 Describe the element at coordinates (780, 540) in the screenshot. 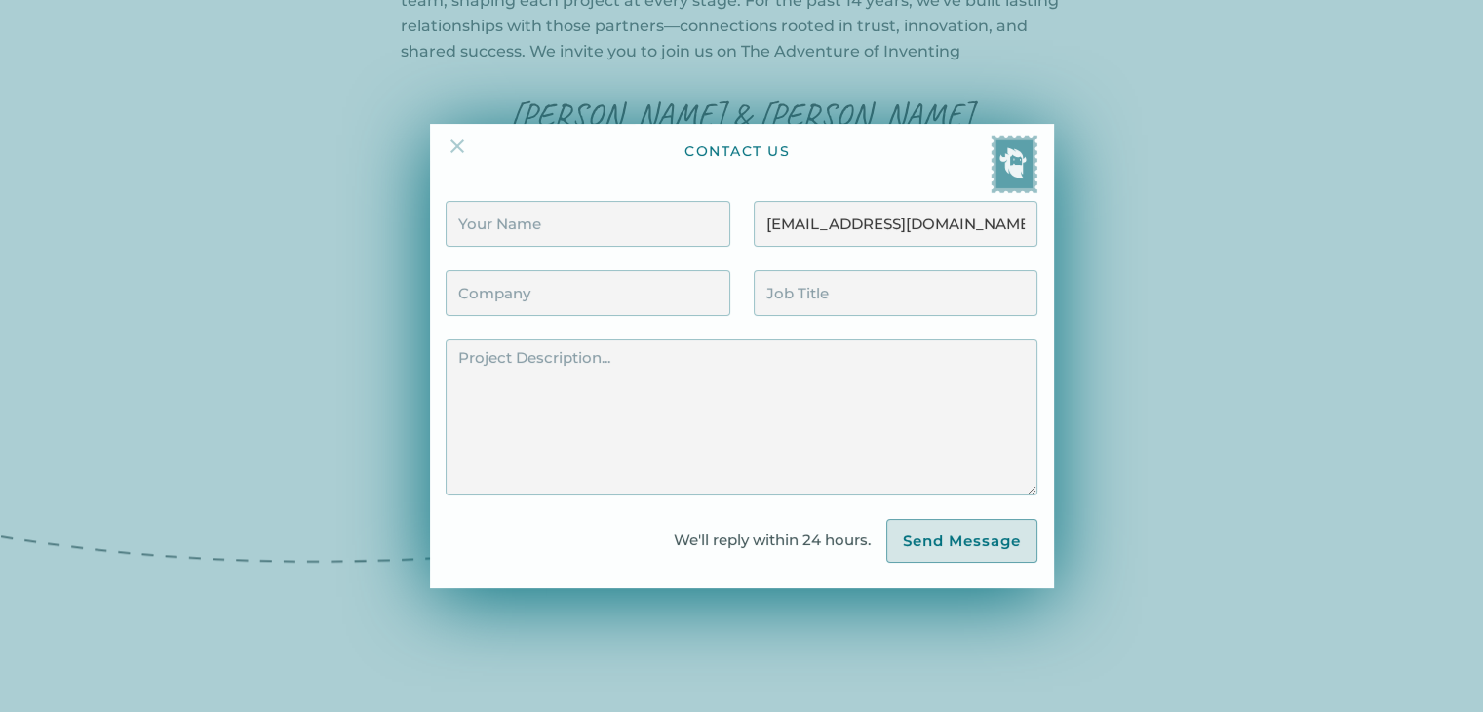

I see `div: We'll reply within 24 hours.` at that location.